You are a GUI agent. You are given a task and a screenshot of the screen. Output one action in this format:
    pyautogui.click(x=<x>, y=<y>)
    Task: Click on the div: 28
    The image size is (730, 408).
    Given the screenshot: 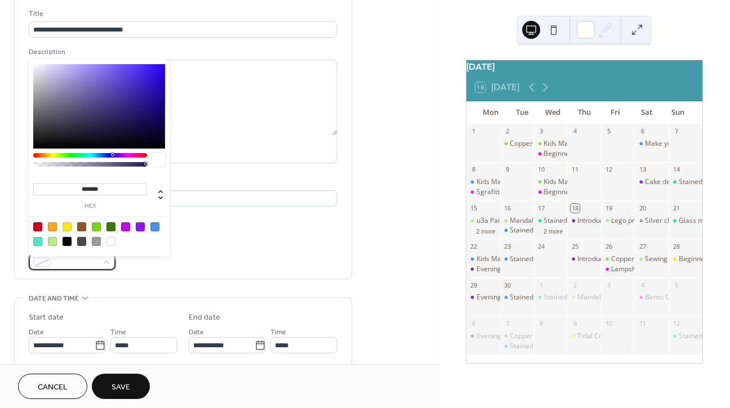 What is the action you would take?
    pyautogui.click(x=676, y=247)
    